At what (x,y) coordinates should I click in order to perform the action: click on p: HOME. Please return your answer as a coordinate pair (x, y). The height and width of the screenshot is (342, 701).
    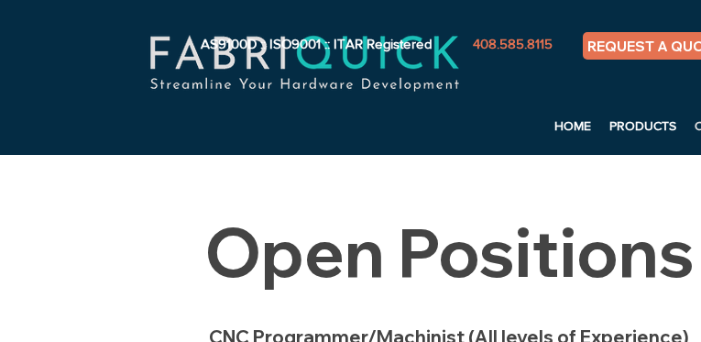
    Looking at the image, I should click on (572, 125).